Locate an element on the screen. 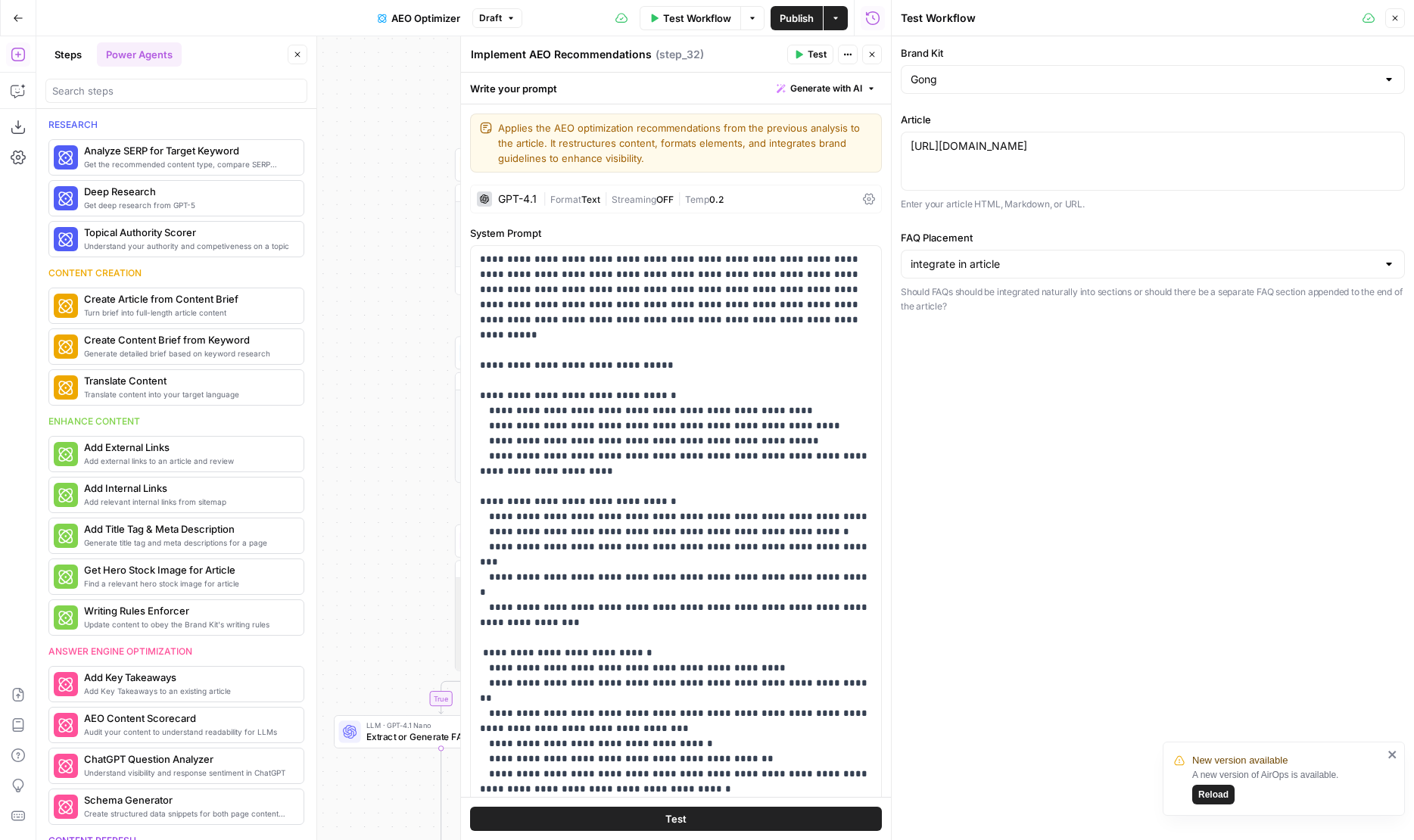  span: LLM · GPT-4.1 Nano is located at coordinates (436, 725).